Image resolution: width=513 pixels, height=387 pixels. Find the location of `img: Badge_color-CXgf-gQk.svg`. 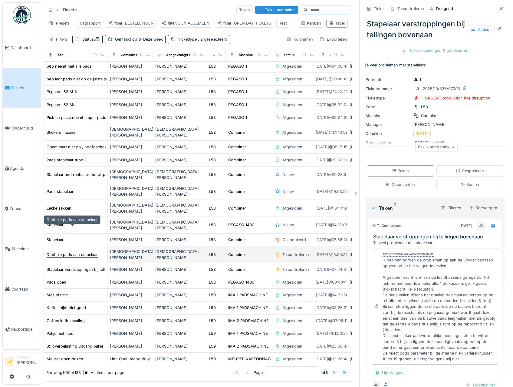

img: Badge_color-CXgf-gQk.svg is located at coordinates (22, 15).